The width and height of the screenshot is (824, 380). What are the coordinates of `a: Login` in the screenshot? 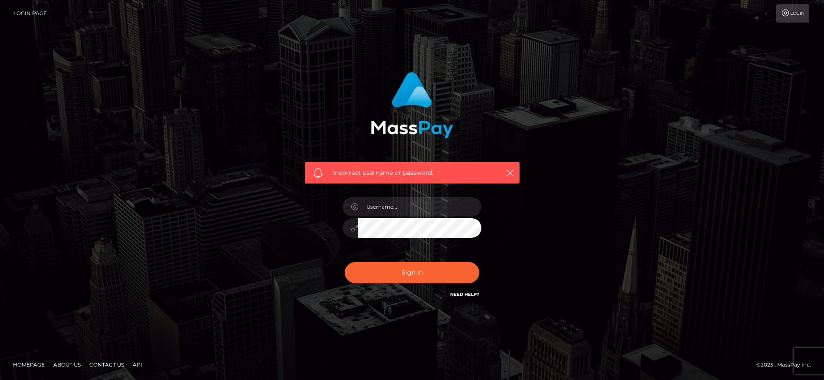 It's located at (793, 13).